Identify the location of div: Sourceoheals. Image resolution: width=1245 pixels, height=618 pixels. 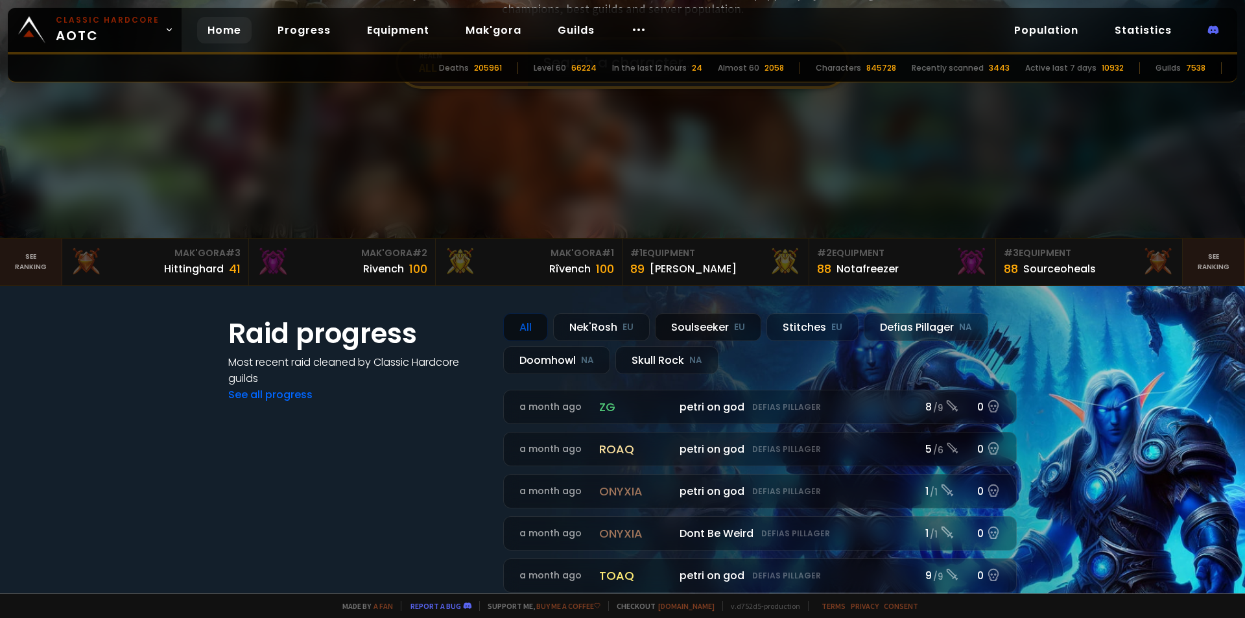
(1059, 268).